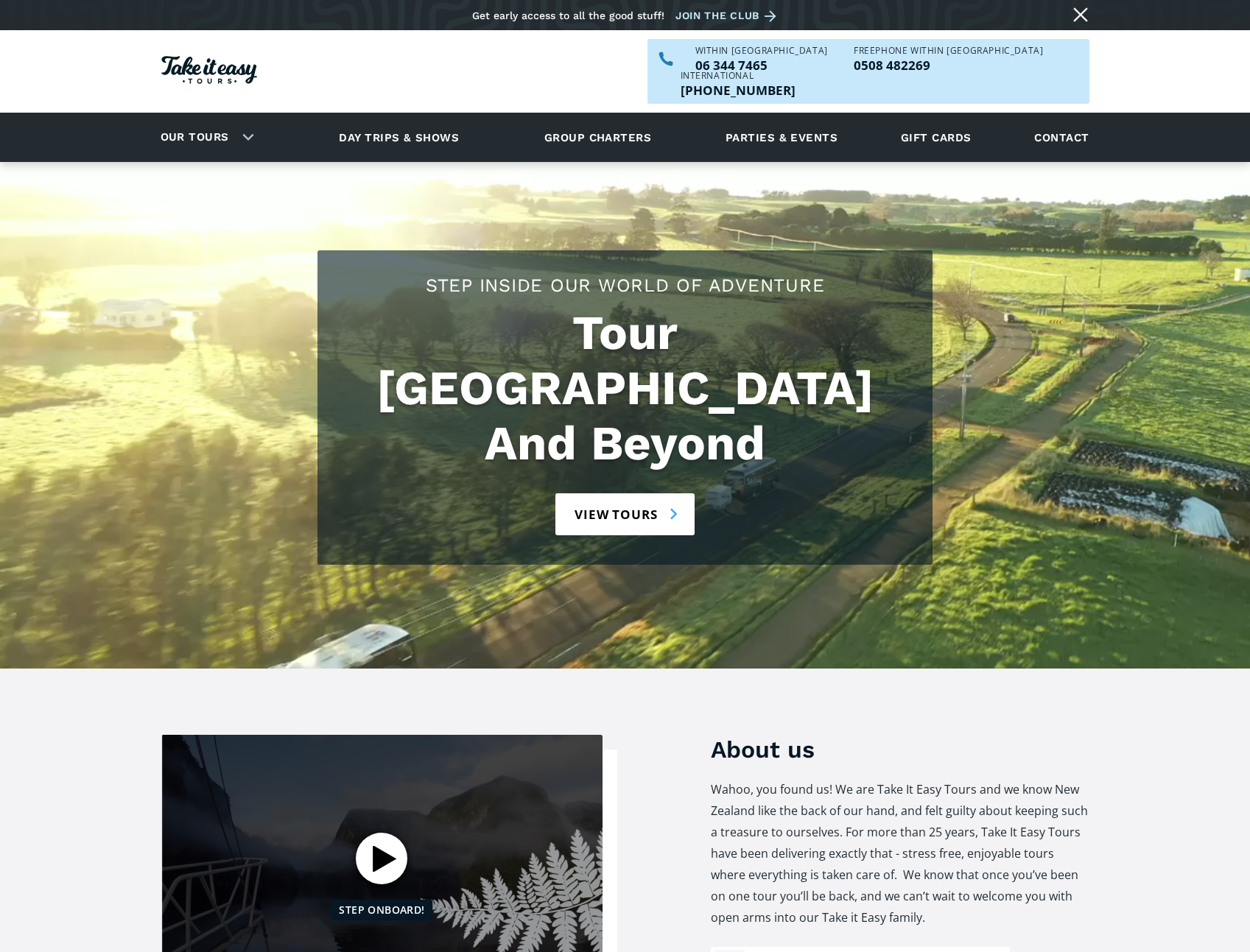 The width and height of the screenshot is (1250, 952). What do you see at coordinates (728, 16) in the screenshot?
I see `a: Join the club` at bounding box center [728, 16].